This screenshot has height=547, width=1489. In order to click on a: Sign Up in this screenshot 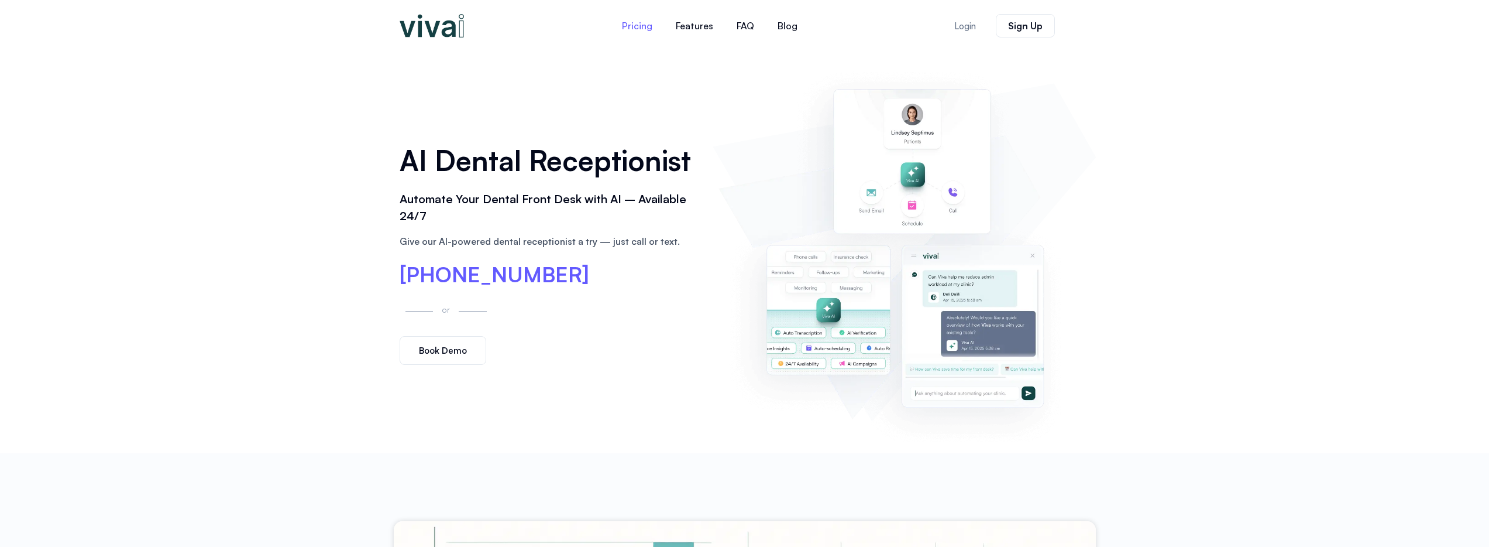, I will do `click(1025, 26)`.